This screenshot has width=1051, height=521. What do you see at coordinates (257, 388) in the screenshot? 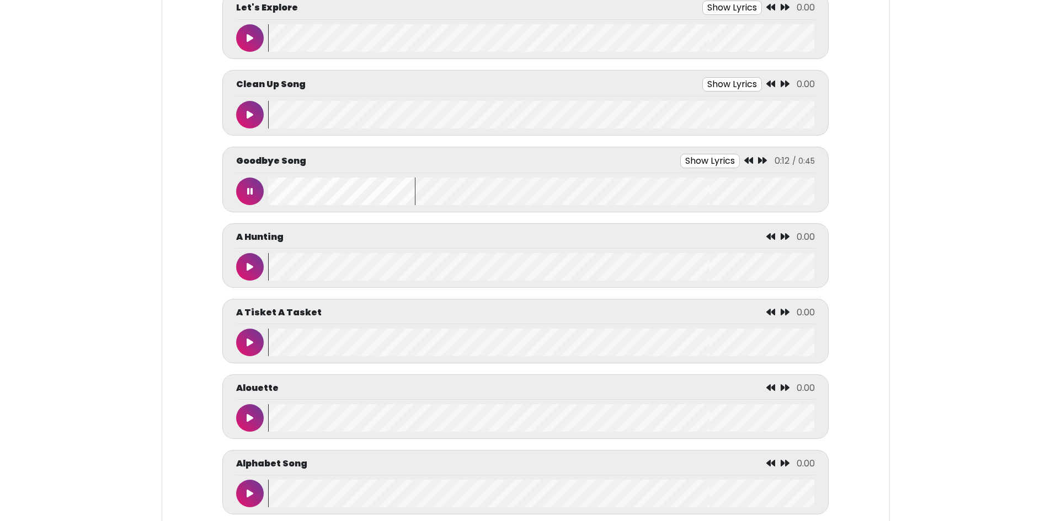
I see `p: Alouette` at bounding box center [257, 388].